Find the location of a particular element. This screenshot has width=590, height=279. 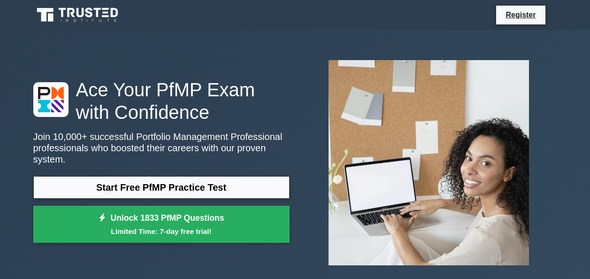

h1: Ace Your PfMP Exam with Confidence is located at coordinates (161, 101).